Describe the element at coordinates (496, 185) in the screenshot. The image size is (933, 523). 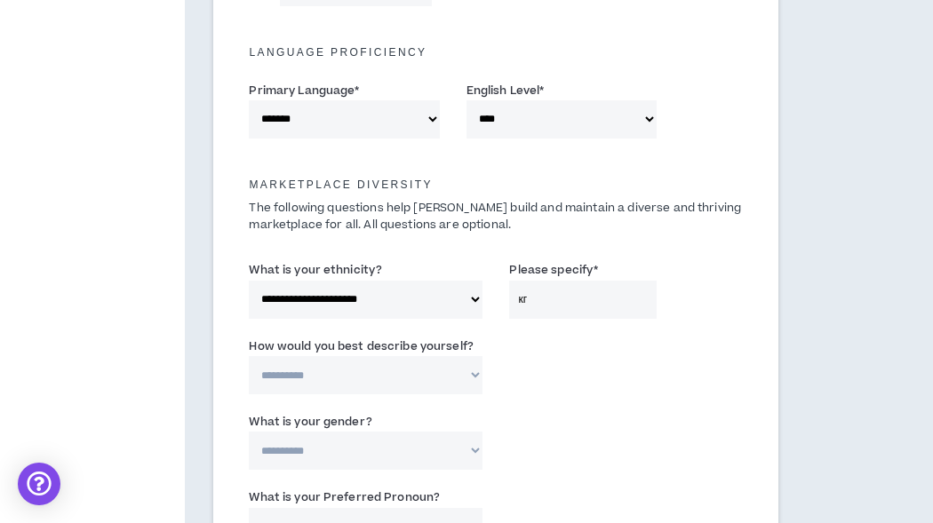
I see `h5: Marketplace Diversity` at that location.